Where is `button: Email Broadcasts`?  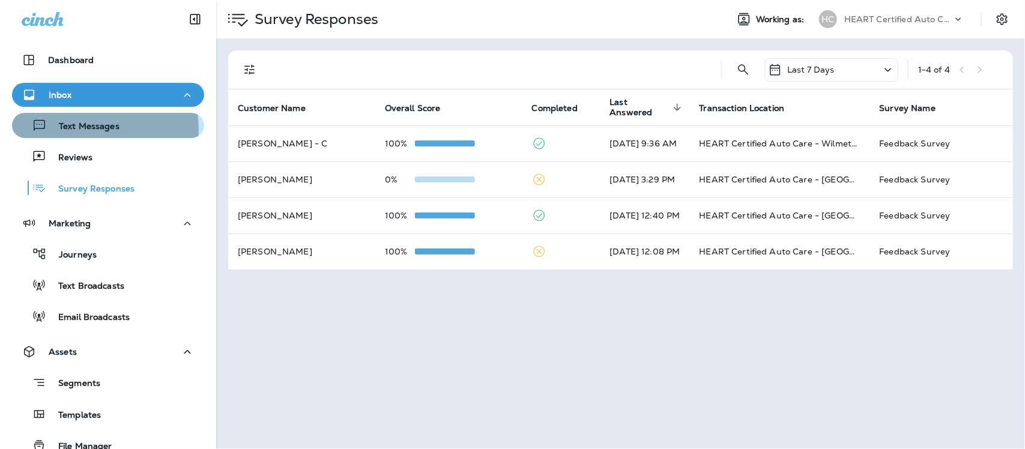 button: Email Broadcasts is located at coordinates (108, 317).